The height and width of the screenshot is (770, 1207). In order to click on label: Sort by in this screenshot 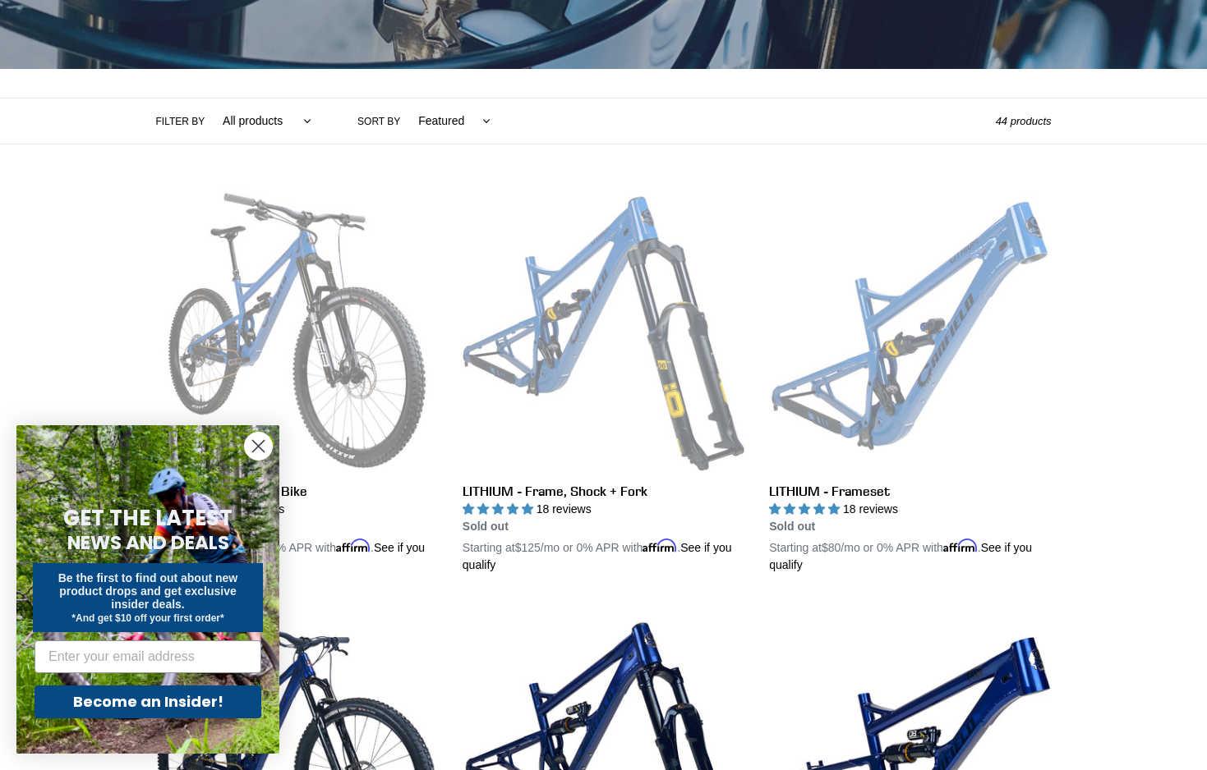, I will do `click(379, 122)`.